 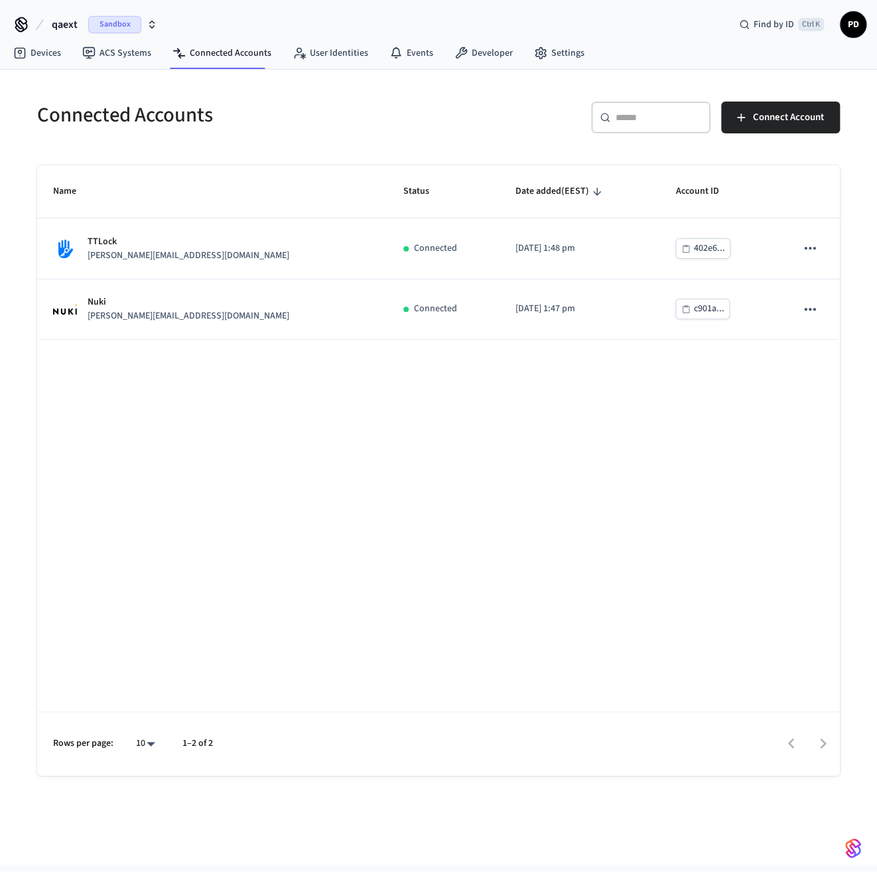 What do you see at coordinates (709, 308) in the screenshot?
I see `div: c901a...` at bounding box center [709, 308].